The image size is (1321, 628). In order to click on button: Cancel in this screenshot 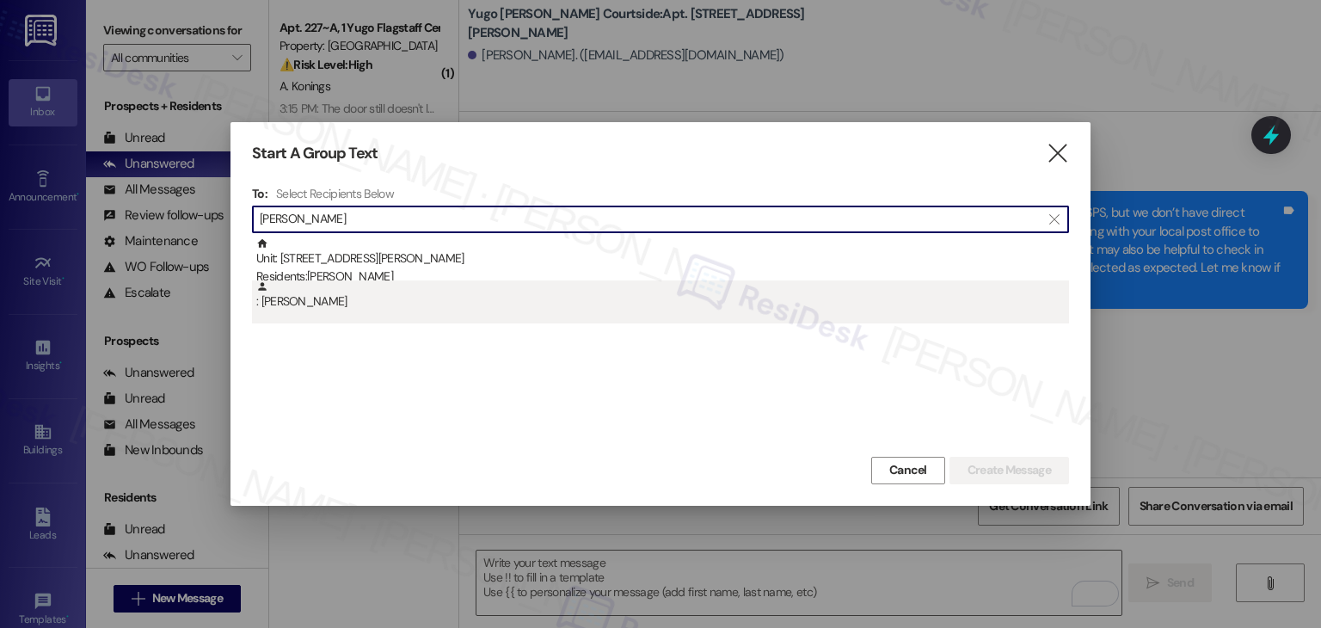, I will do `click(908, 471)`.